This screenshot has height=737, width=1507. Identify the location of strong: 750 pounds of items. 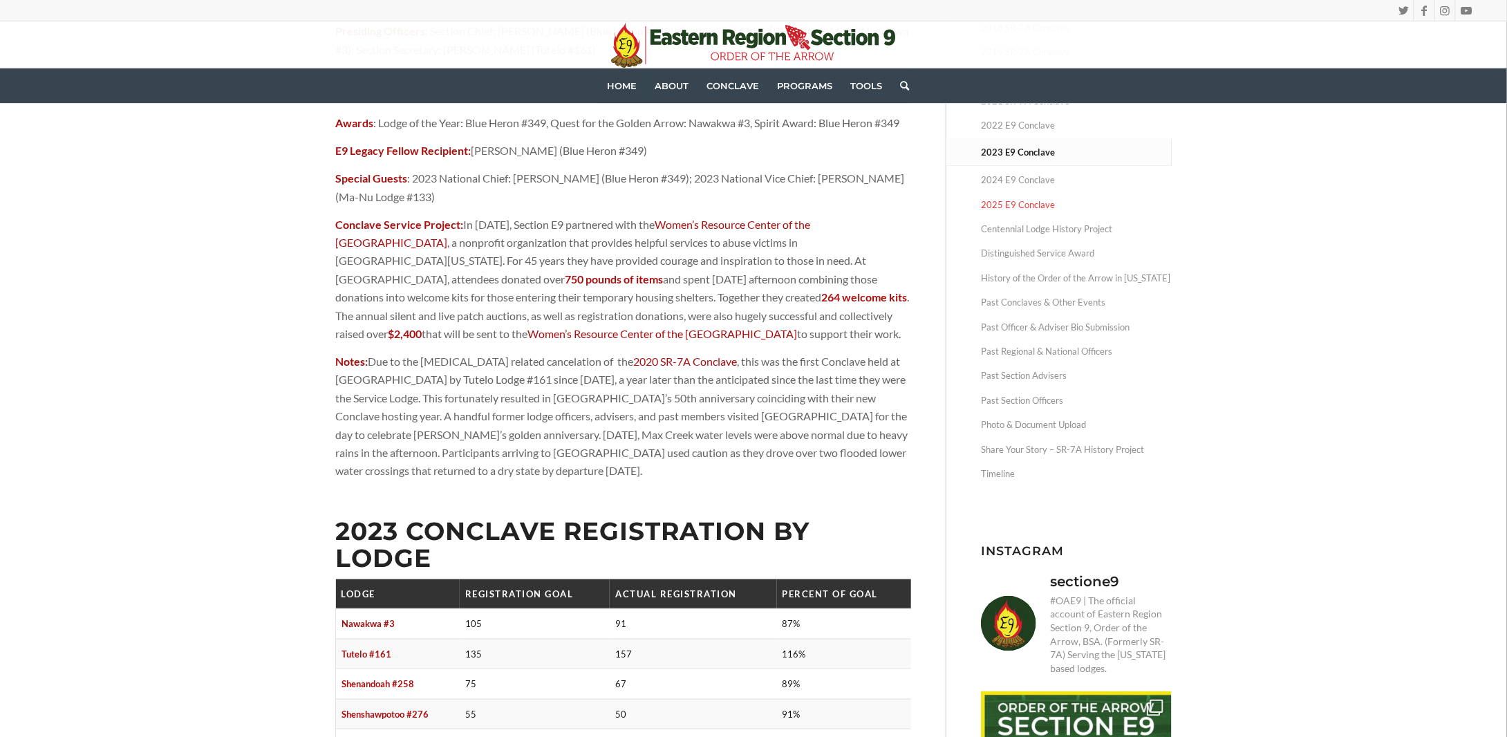
(614, 279).